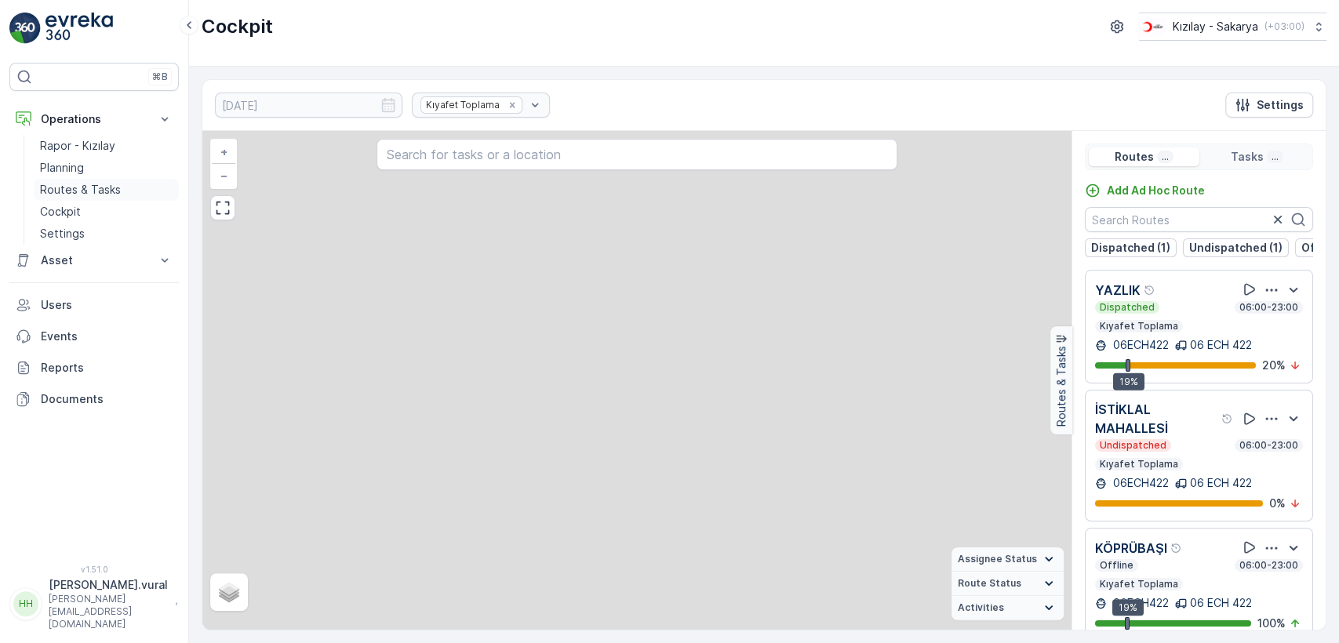  What do you see at coordinates (107, 336) in the screenshot?
I see `p: Events` at bounding box center [107, 336].